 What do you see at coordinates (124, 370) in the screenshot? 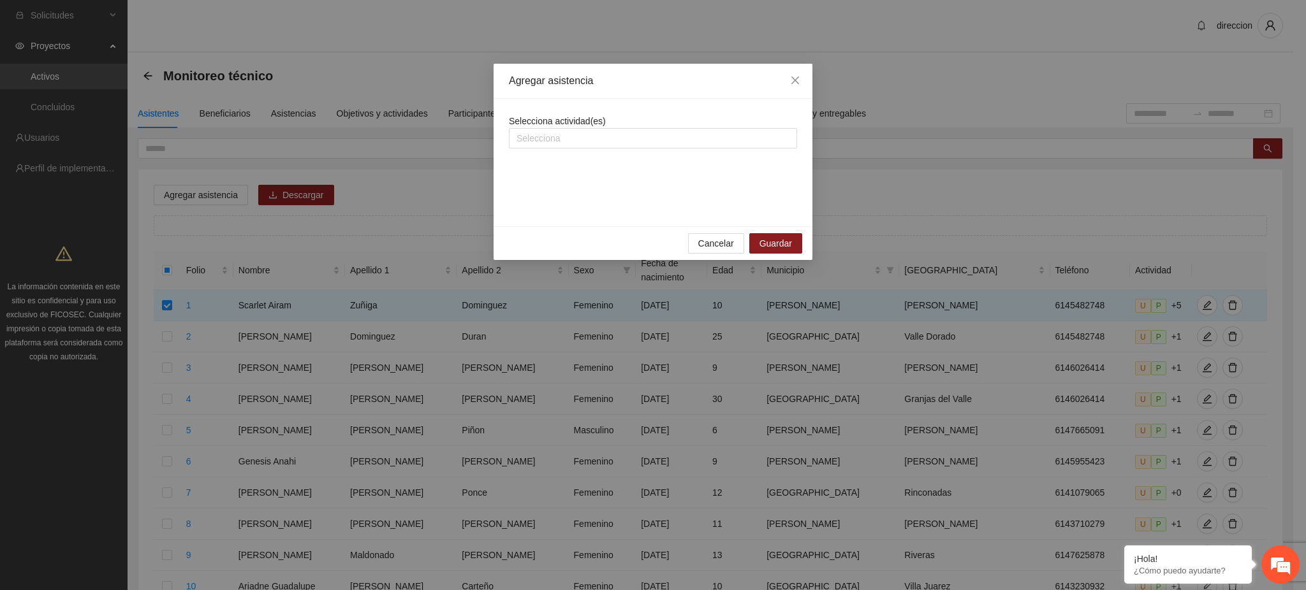
I see `textarea: Escriba su mensaje y pulse “Intro”` at bounding box center [124, 370].